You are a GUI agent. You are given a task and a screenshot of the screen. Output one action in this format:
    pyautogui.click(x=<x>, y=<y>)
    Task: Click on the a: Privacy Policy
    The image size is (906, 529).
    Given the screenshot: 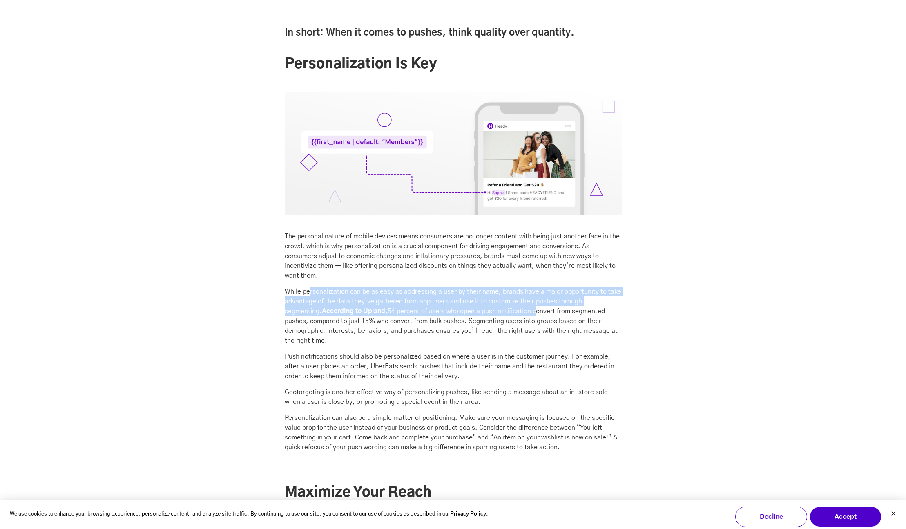 What is the action you would take?
    pyautogui.click(x=468, y=514)
    